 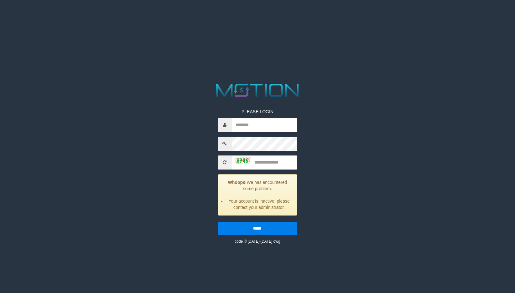 What do you see at coordinates (237, 182) in the screenshot?
I see `strong: Whoops!` at bounding box center [237, 182].